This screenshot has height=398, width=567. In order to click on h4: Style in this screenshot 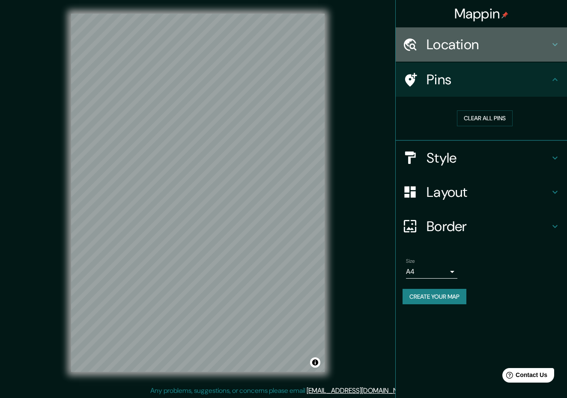, I will do `click(488, 158)`.